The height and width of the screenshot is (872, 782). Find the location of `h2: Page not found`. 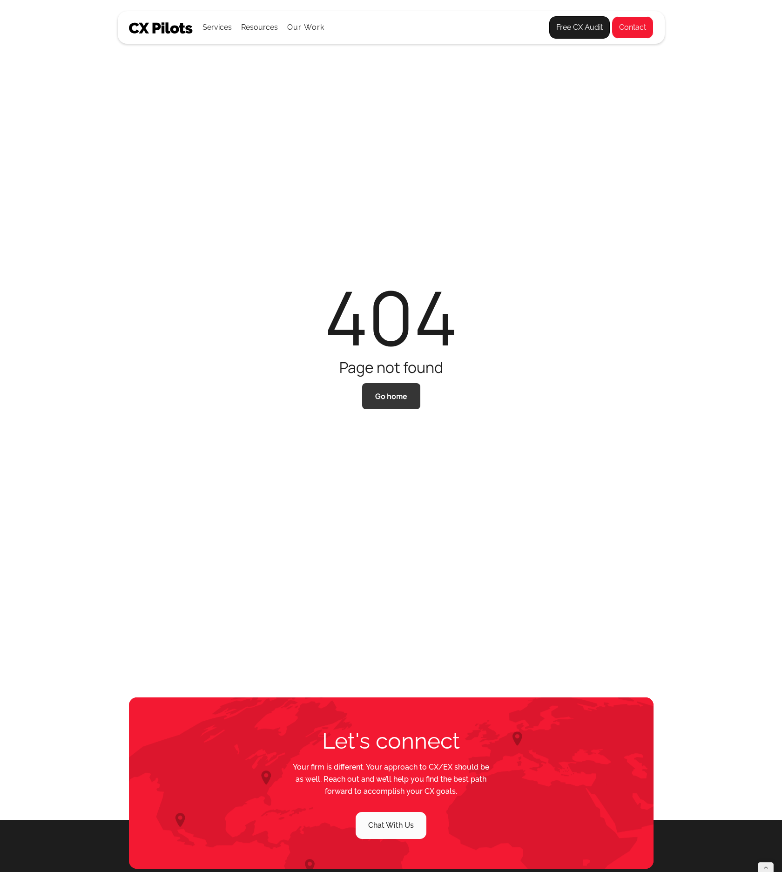

h2: Page not found is located at coordinates (391, 367).